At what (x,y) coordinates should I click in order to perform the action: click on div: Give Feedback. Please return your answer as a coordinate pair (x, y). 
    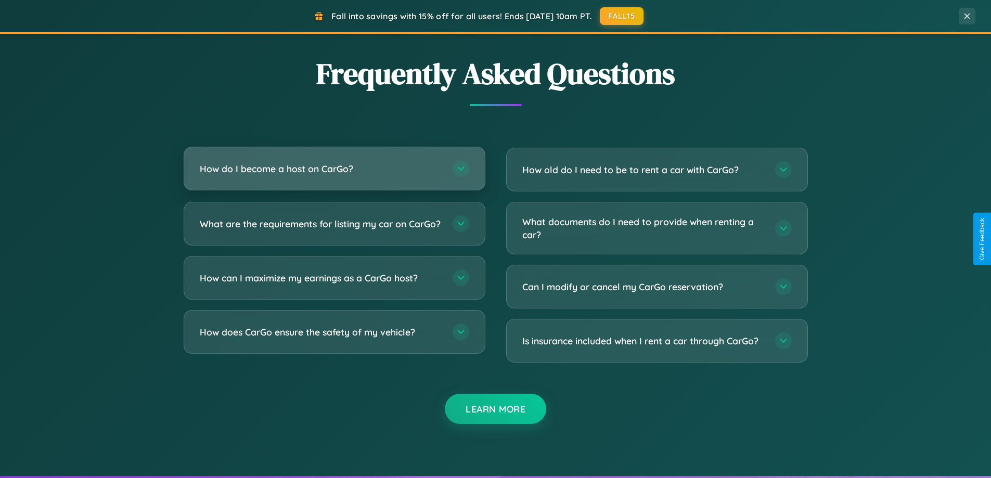
    Looking at the image, I should click on (982, 239).